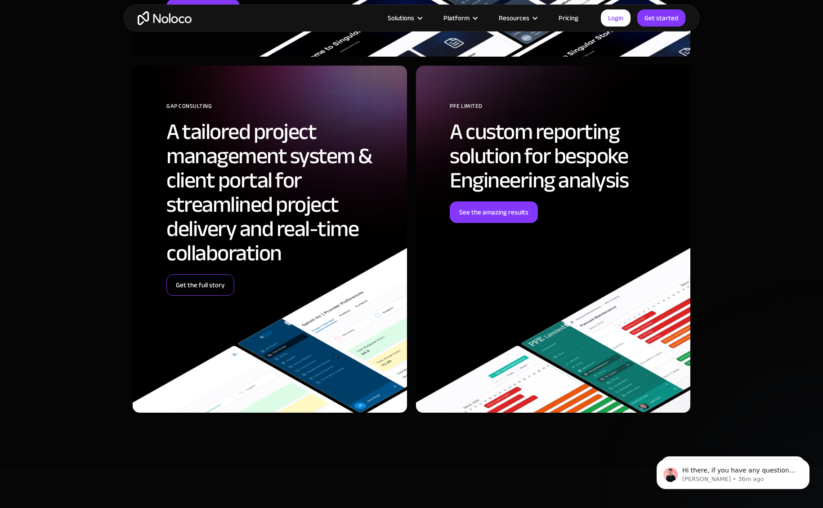  I want to click on div: PFE Limited, so click(563, 109).